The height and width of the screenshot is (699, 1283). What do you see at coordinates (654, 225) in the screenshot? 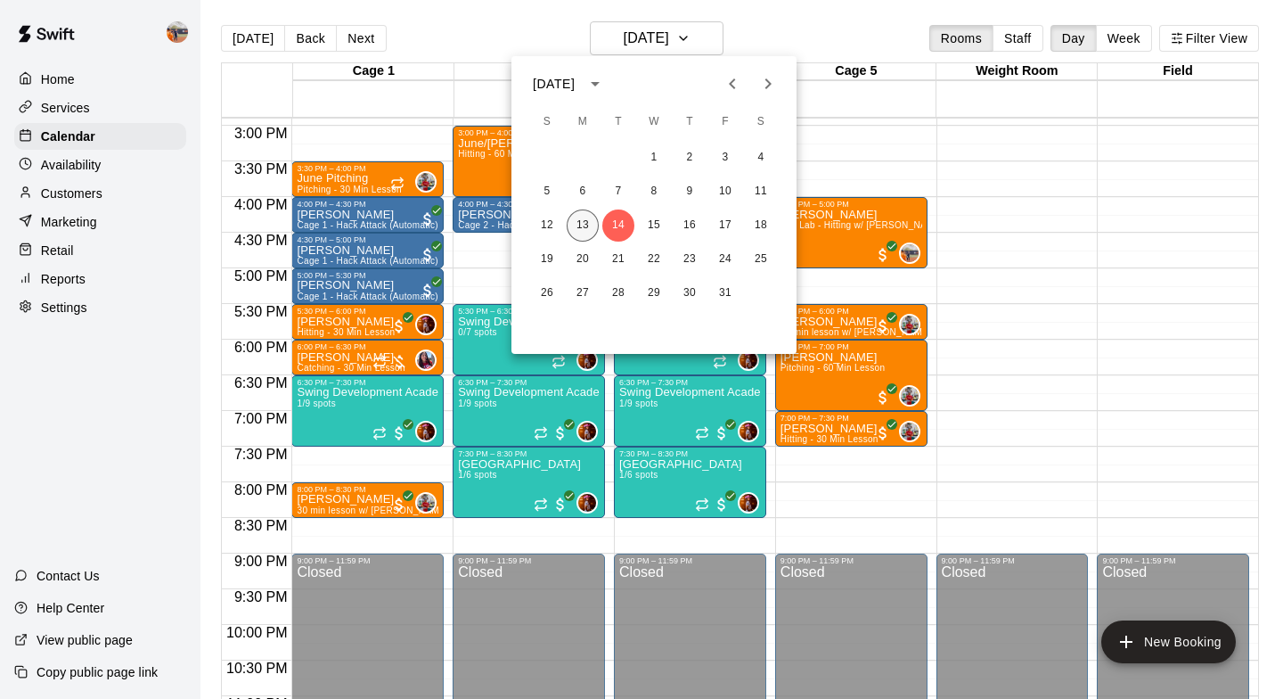
I see `button: 15` at bounding box center [654, 225].